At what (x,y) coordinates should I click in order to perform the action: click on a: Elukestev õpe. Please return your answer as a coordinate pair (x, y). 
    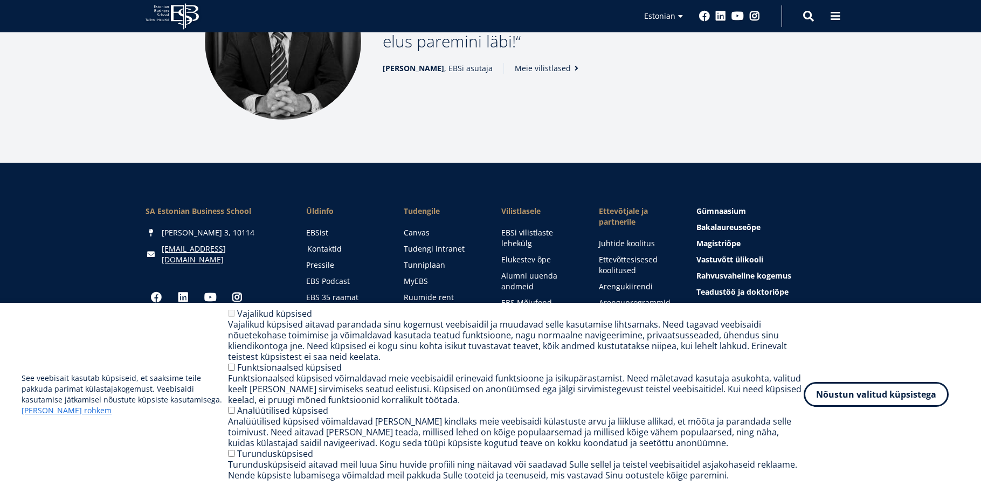
    Looking at the image, I should click on (539, 260).